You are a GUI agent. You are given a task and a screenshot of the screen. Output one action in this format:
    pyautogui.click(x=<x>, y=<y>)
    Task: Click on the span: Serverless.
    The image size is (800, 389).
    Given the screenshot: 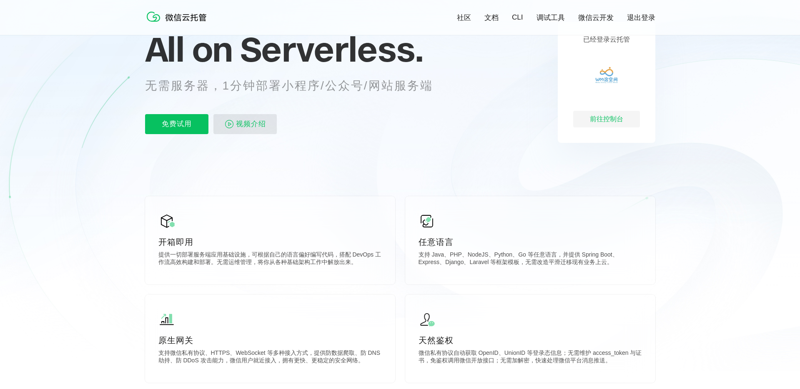 What is the action you would take?
    pyautogui.click(x=331, y=49)
    